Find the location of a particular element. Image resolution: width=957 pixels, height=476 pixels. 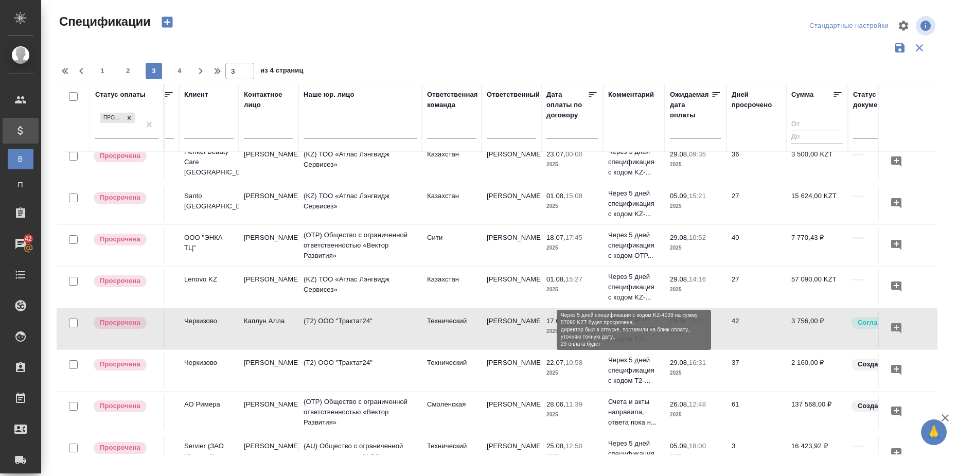

td: 3 is located at coordinates (756, 454).